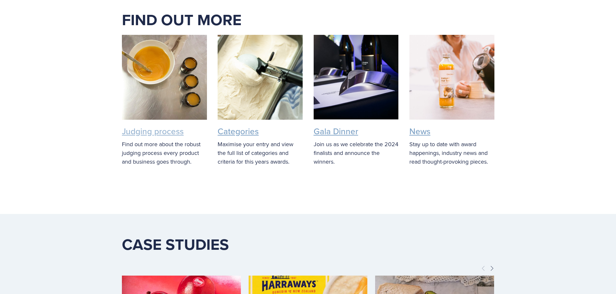 The width and height of the screenshot is (616, 294). Describe the element at coordinates (153, 131) in the screenshot. I see `a: Judging process` at that location.